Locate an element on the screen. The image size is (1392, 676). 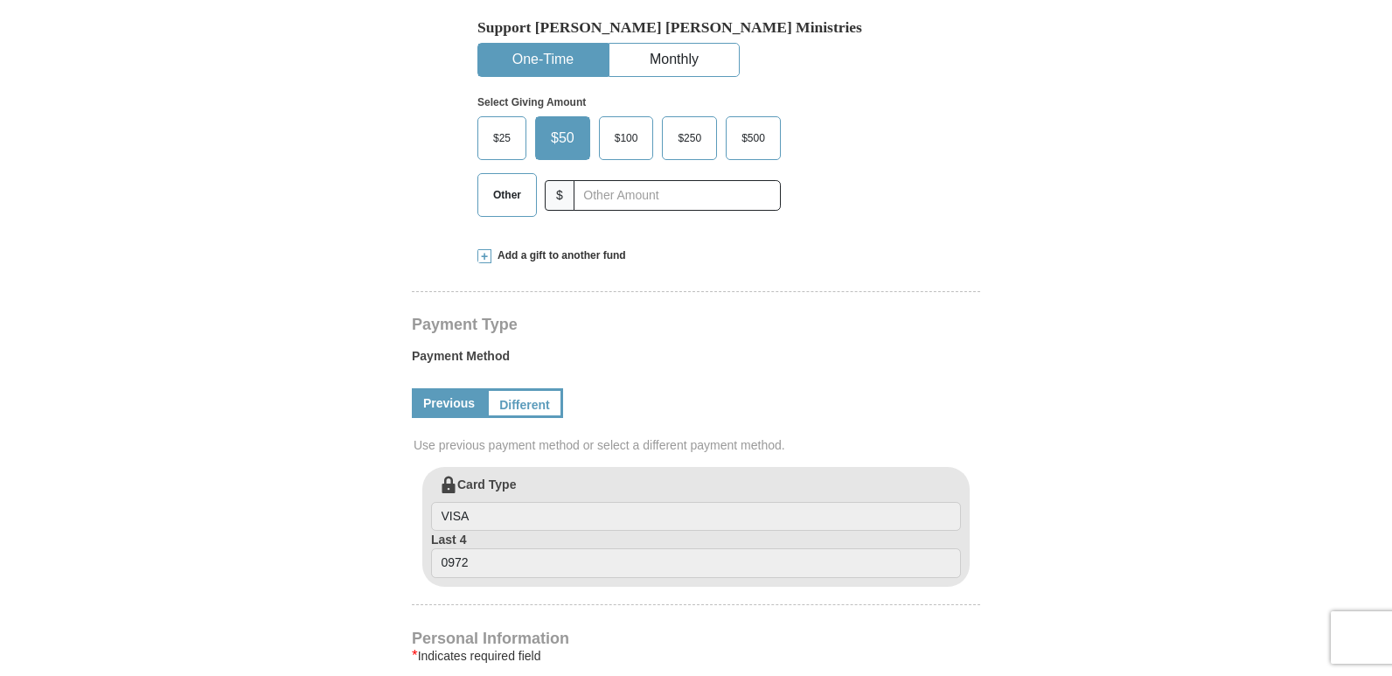
span: Other is located at coordinates (507, 195).